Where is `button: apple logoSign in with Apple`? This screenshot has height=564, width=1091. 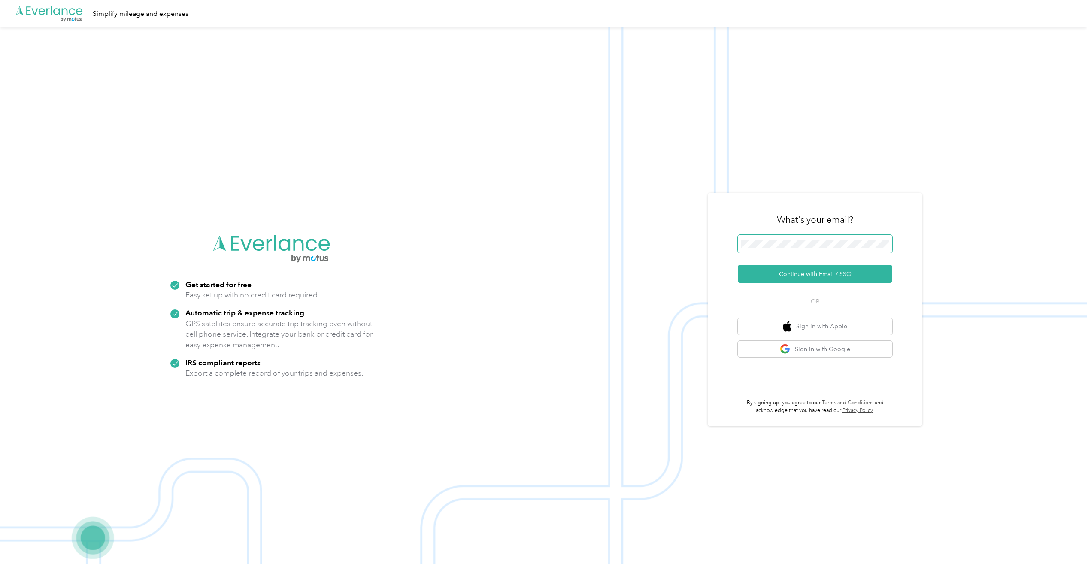 button: apple logoSign in with Apple is located at coordinates (815, 326).